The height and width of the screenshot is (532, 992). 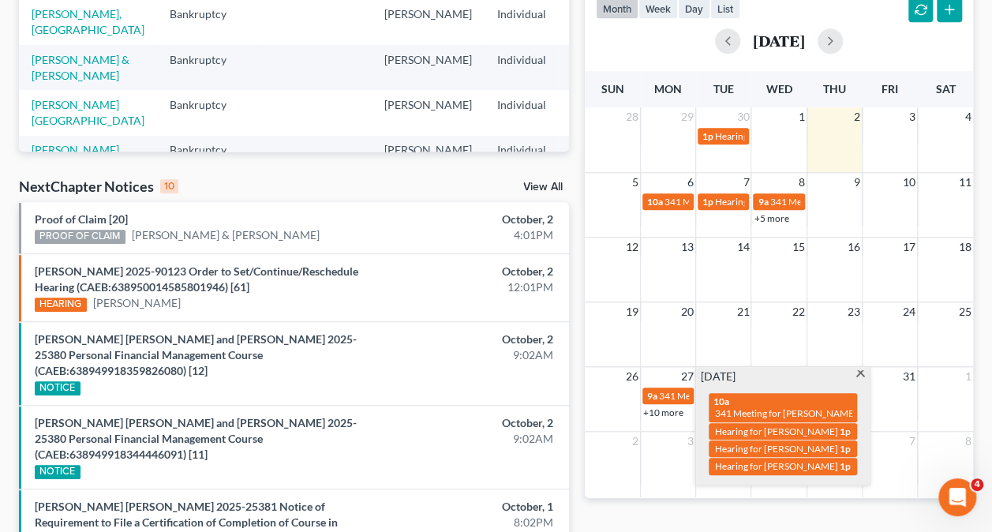 What do you see at coordinates (771, 218) in the screenshot?
I see `a: +5 more` at bounding box center [771, 218].